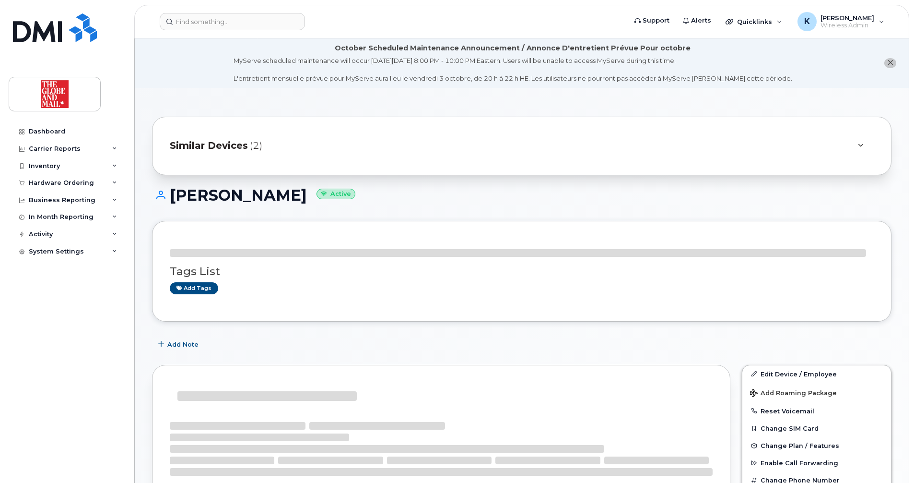 The height and width of the screenshot is (483, 914). Describe the element at coordinates (817, 411) in the screenshot. I see `button: Reset Voicemail` at that location.